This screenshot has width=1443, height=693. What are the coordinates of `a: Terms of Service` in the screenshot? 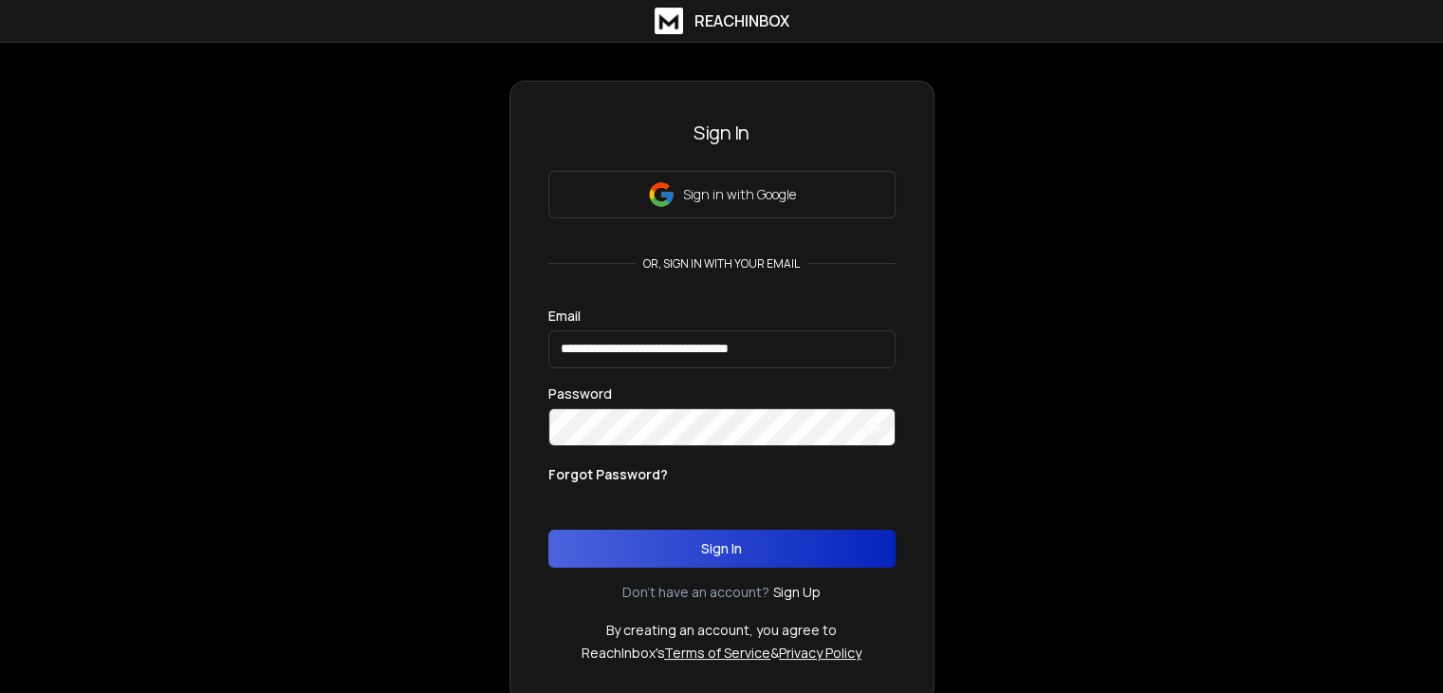 It's located at (717, 652).